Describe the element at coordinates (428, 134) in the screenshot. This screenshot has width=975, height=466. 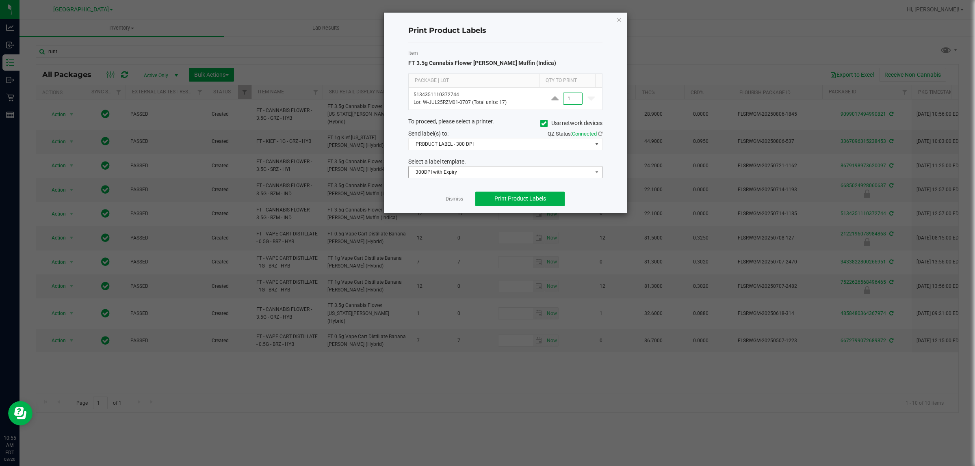
I see `span: Send label(s) to:` at that location.